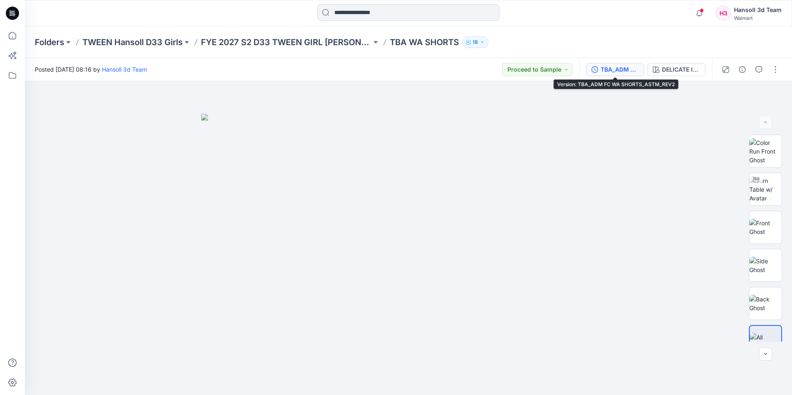 Image resolution: width=792 pixels, height=395 pixels. Describe the element at coordinates (424, 42) in the screenshot. I see `p: TBA WA SHORTS` at that location.